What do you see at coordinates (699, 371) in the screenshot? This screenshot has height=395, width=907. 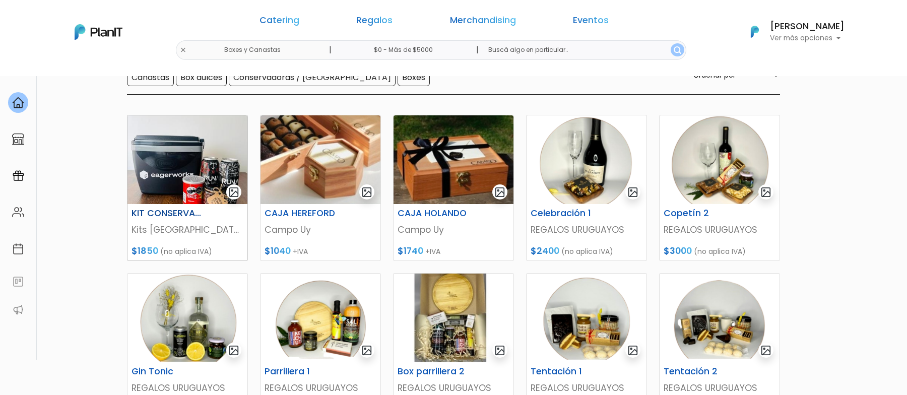 I see `h6: Tentación 2` at bounding box center [699, 371].